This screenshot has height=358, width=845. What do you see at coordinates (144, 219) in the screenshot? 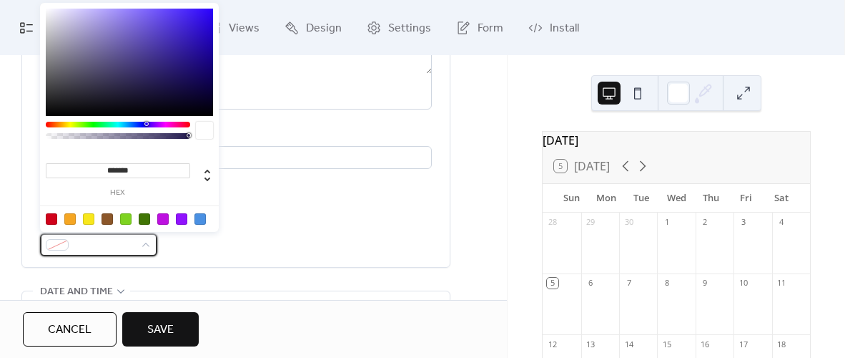
I see `div: #417505` at bounding box center [144, 219].